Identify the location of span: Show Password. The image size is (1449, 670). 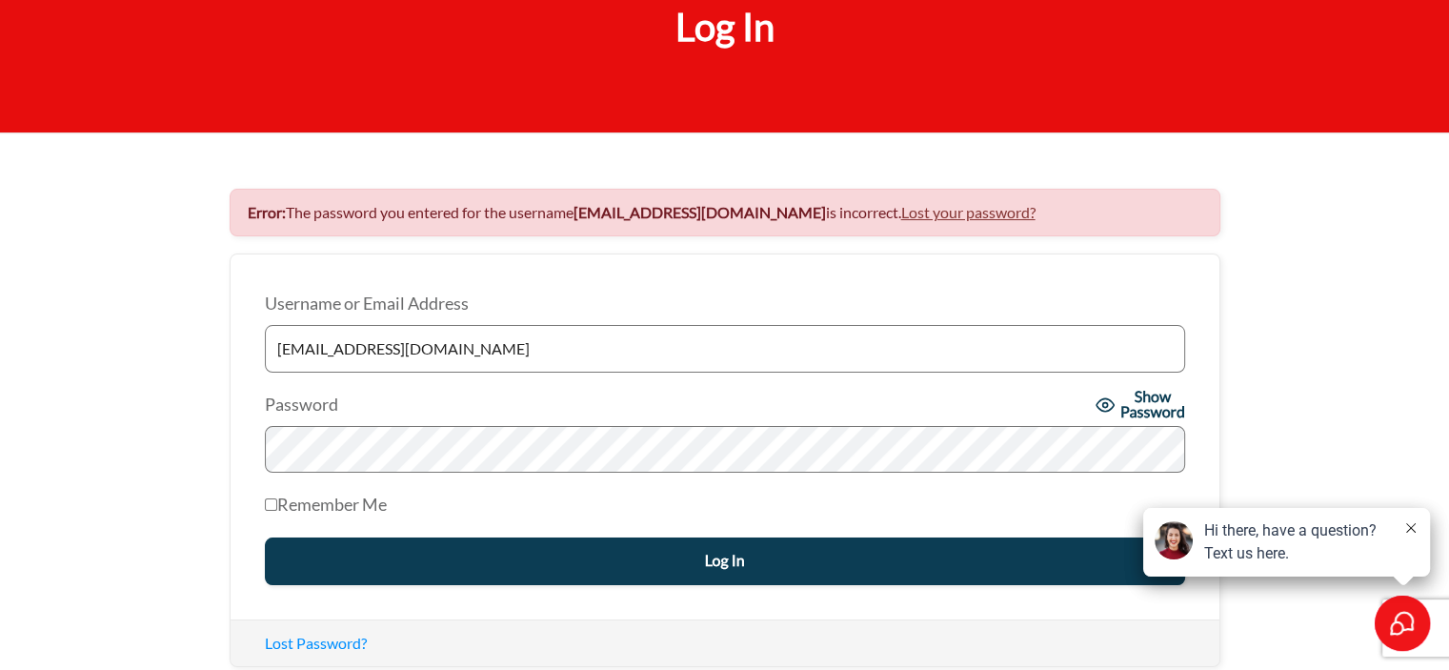
(1153, 405).